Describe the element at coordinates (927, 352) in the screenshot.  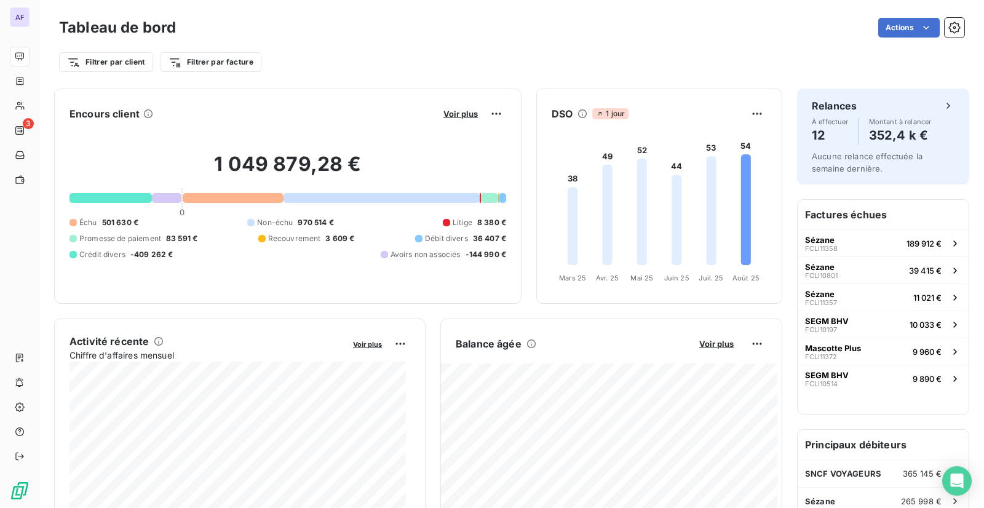
I see `span: 9 960 €` at that location.